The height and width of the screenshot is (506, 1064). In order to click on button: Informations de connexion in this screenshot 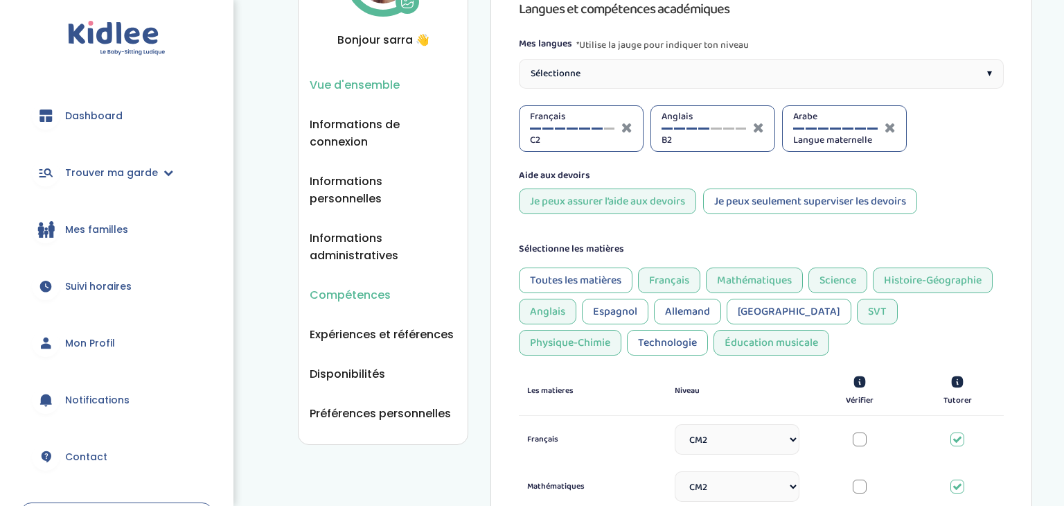, I will do `click(383, 133)`.